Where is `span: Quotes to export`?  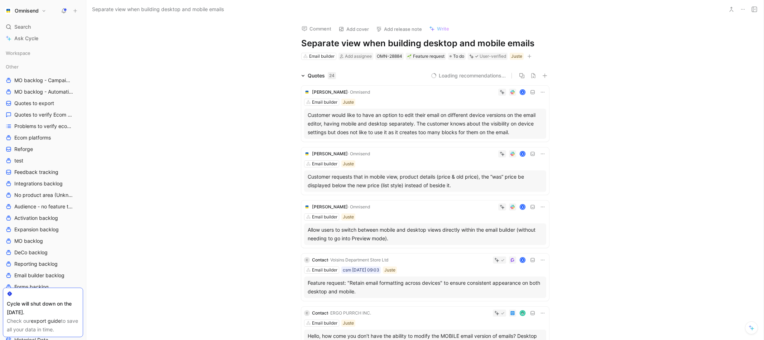
span: Quotes to export is located at coordinates (34, 103).